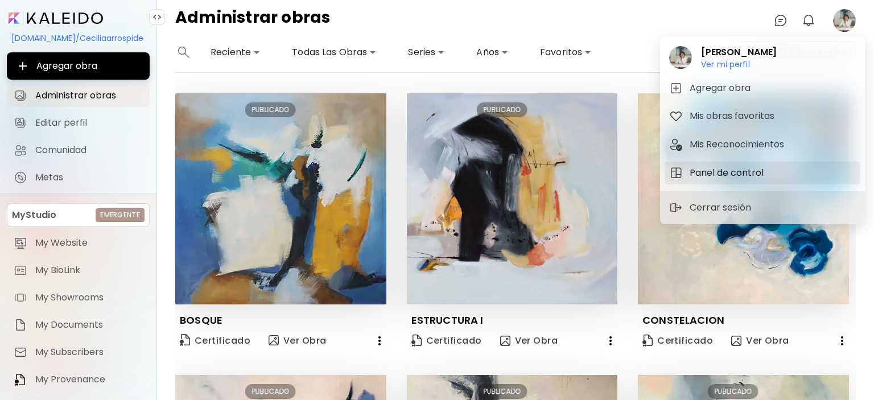 The image size is (874, 400). I want to click on h5: Mis Reconocimientos, so click(738, 144).